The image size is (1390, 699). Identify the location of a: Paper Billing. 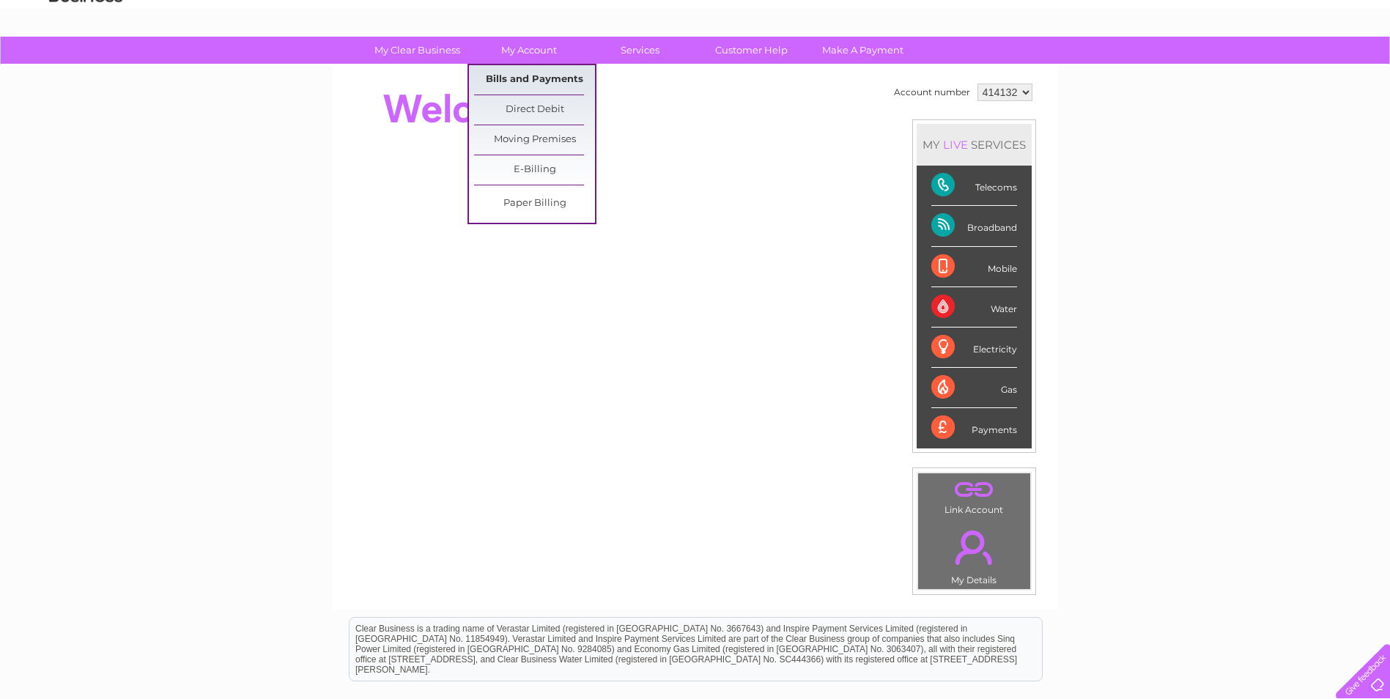
(534, 204).